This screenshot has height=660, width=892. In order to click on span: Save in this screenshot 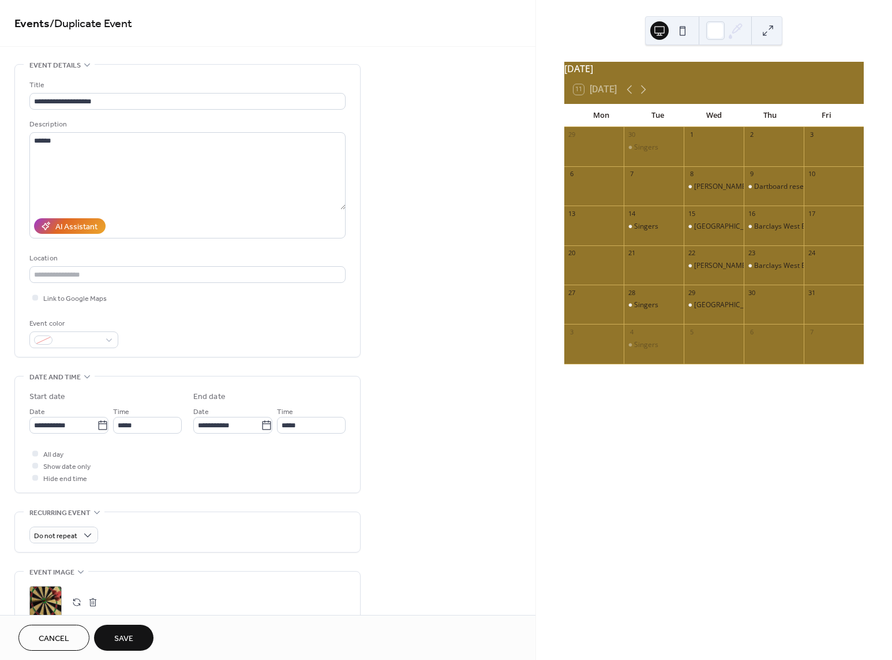, I will do `click(123, 638)`.